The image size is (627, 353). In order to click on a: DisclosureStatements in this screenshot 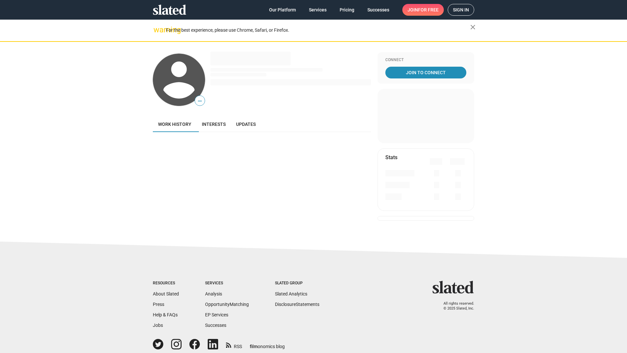, I will do `click(297, 304)`.